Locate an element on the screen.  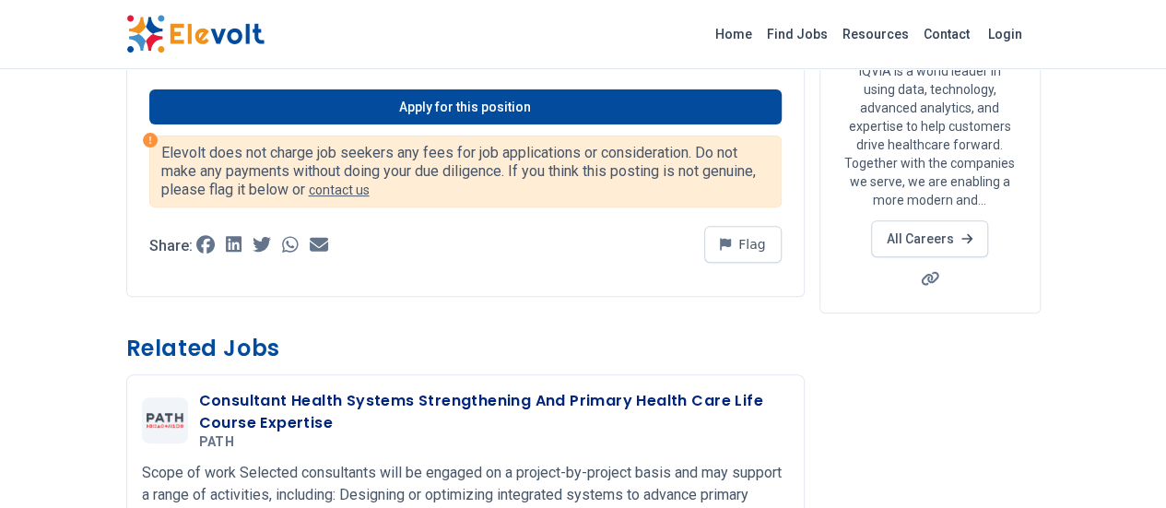
a: Apply for this position is located at coordinates (466, 107).